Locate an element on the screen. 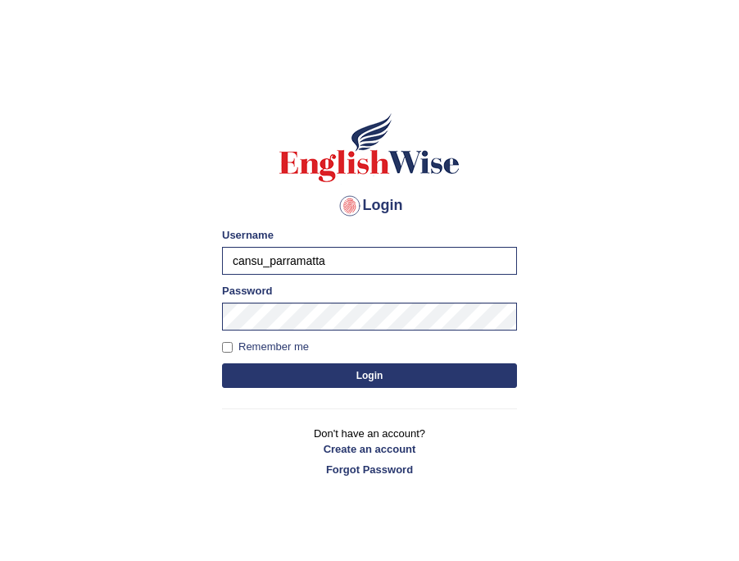 This screenshot has height=561, width=739. label: Username is located at coordinates (247, 234).